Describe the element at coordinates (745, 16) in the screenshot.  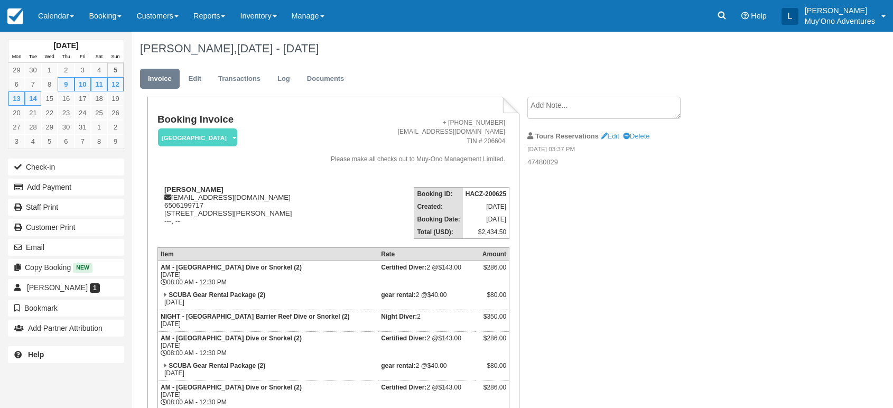
I see `i: Help` at that location.